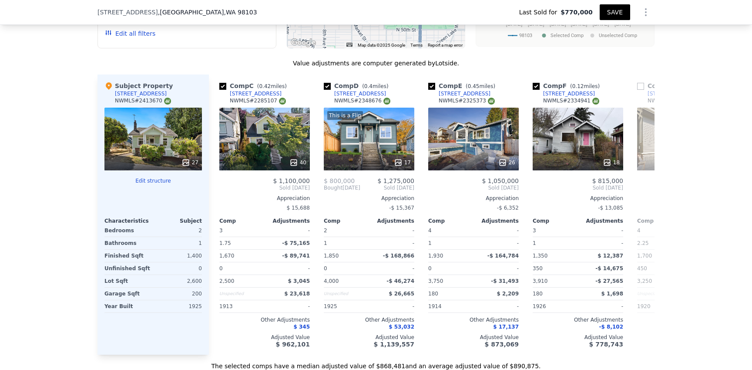  I want to click on span: 3,250, so click(645, 281).